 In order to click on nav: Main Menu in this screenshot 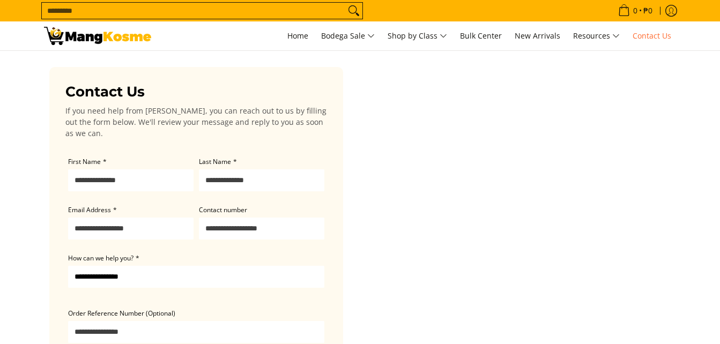, I will do `click(419, 36)`.